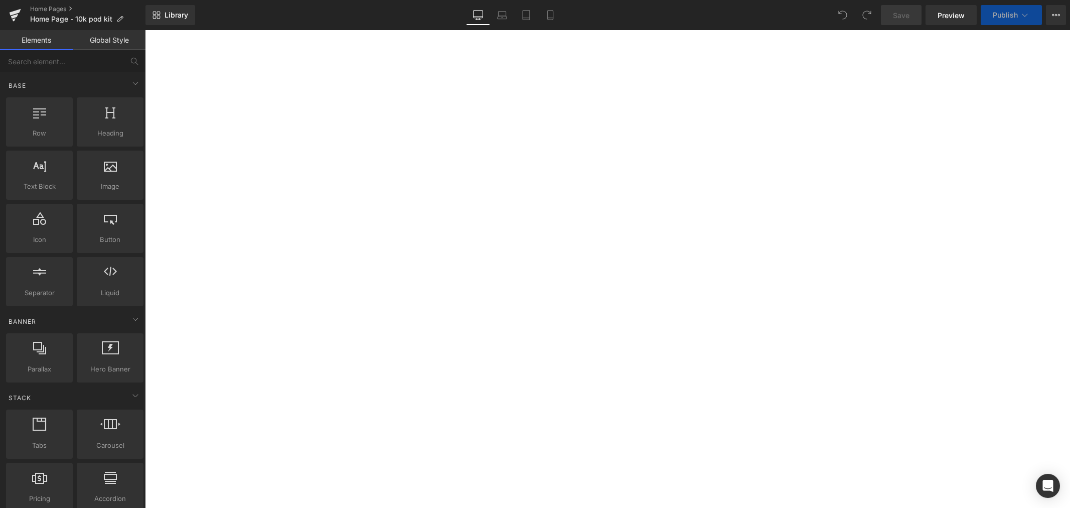 The image size is (1070, 508). What do you see at coordinates (867, 15) in the screenshot?
I see `button: Redo` at bounding box center [867, 15].